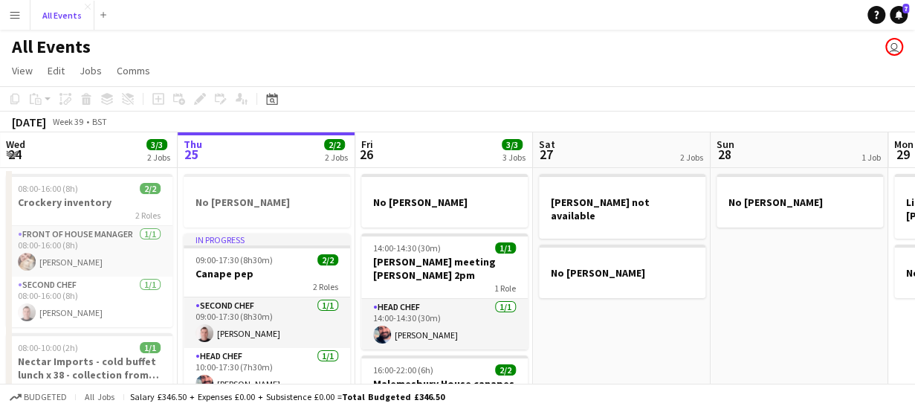 This screenshot has height=409, width=915. I want to click on span: All jobs, so click(100, 396).